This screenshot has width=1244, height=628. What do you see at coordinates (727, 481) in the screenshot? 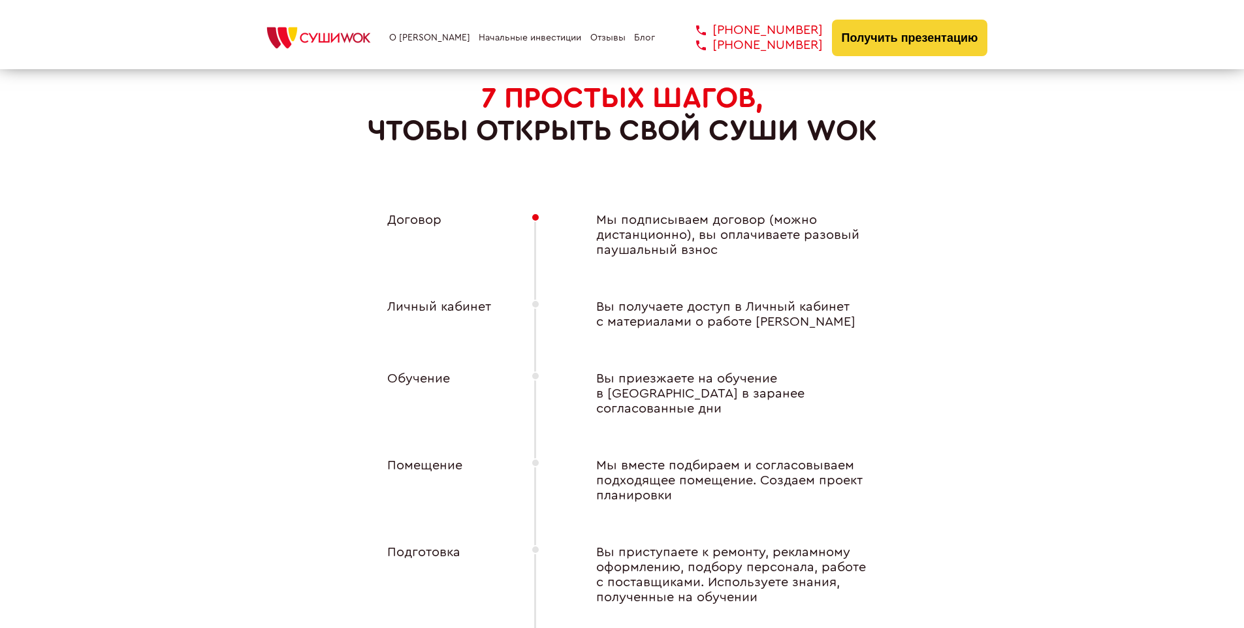
I see `div: Мы вместе подбираем и согласовываем подходящее помещение. Создаем проект планировки` at bounding box center [727, 481].